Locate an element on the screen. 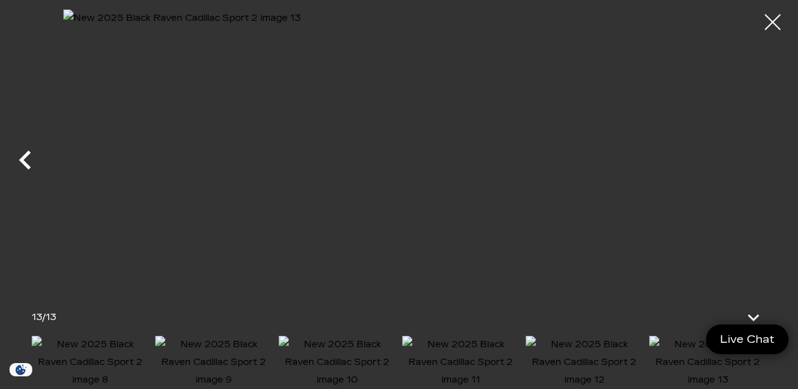 This screenshot has width=798, height=389. img: New 2025 Black Raven Cadillac Sport 2 image 8 is located at coordinates (90, 363).